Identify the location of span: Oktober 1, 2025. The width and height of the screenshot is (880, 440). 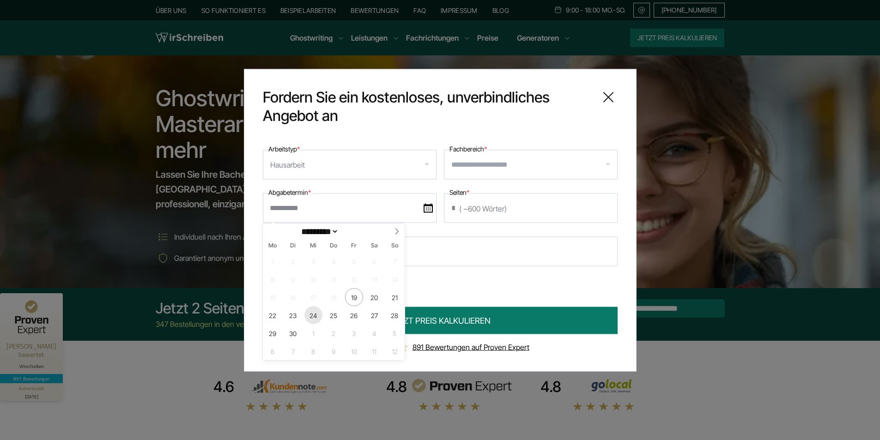
(313, 333).